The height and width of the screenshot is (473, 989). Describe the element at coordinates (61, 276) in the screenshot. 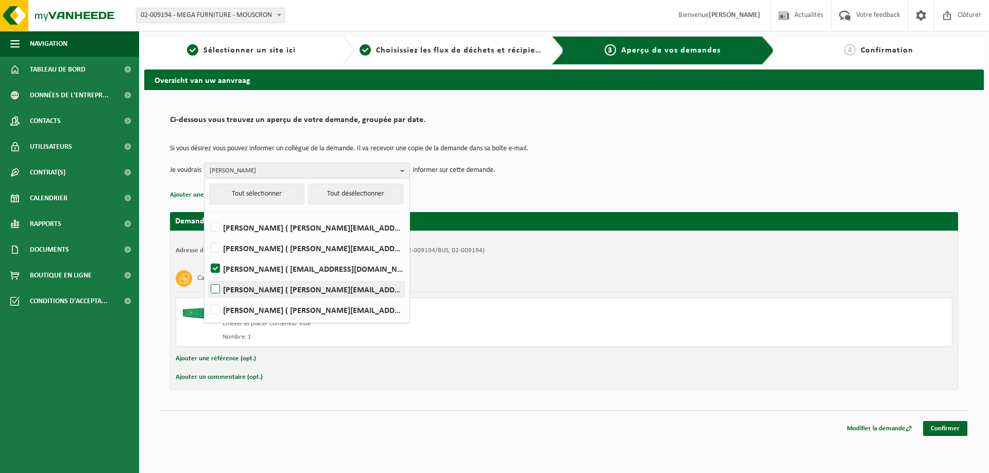

I see `span: Boutique en ligne` at that location.